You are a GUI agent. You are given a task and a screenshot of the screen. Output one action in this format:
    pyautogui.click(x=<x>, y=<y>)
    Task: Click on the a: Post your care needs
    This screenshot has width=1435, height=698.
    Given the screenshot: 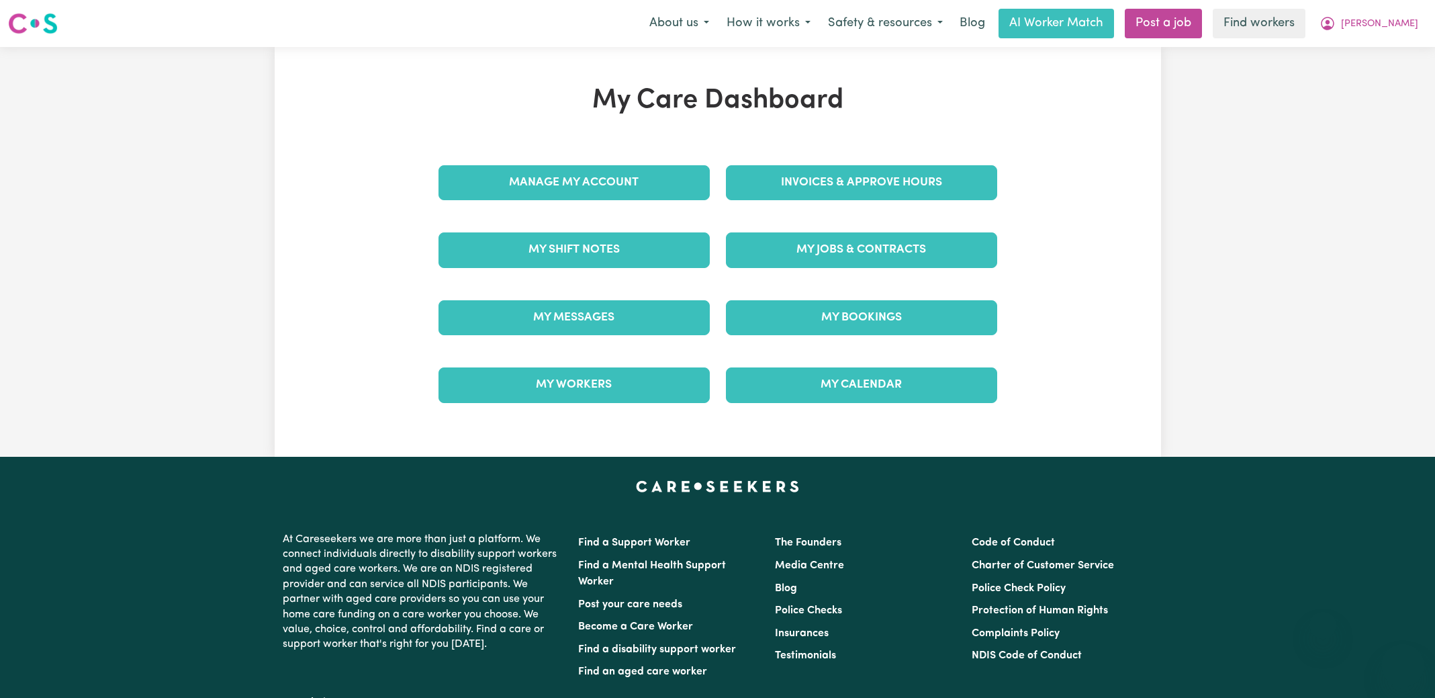 What is the action you would take?
    pyautogui.click(x=630, y=604)
    